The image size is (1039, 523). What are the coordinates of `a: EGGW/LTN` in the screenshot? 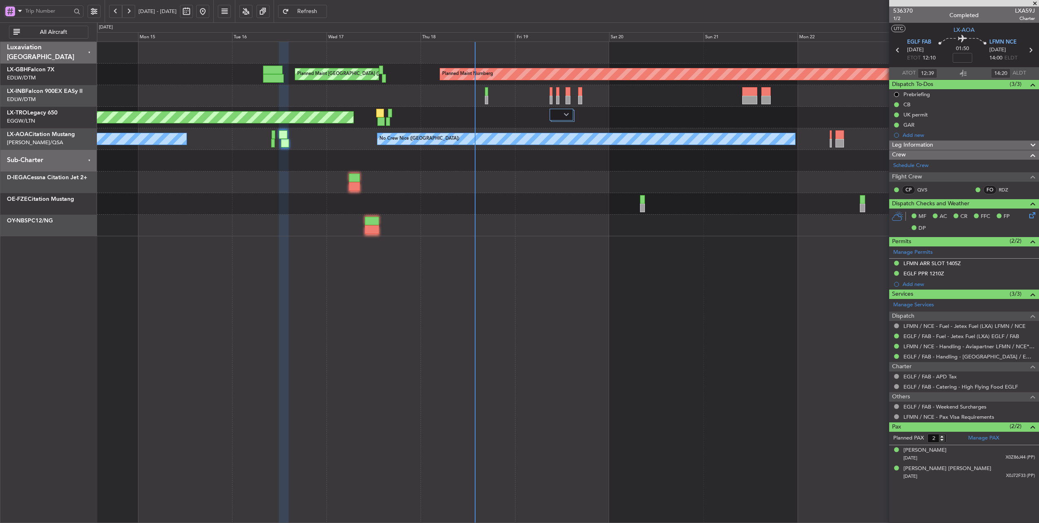 It's located at (21, 121).